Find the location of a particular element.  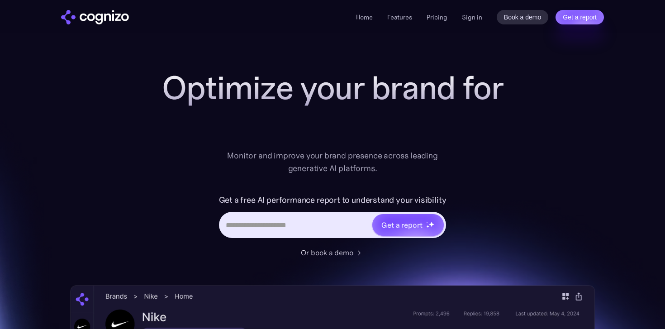

a: Pricing is located at coordinates (437, 17).